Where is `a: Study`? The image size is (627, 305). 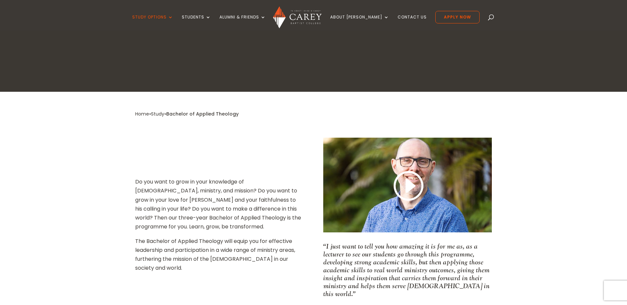
a: Study is located at coordinates (158, 114).